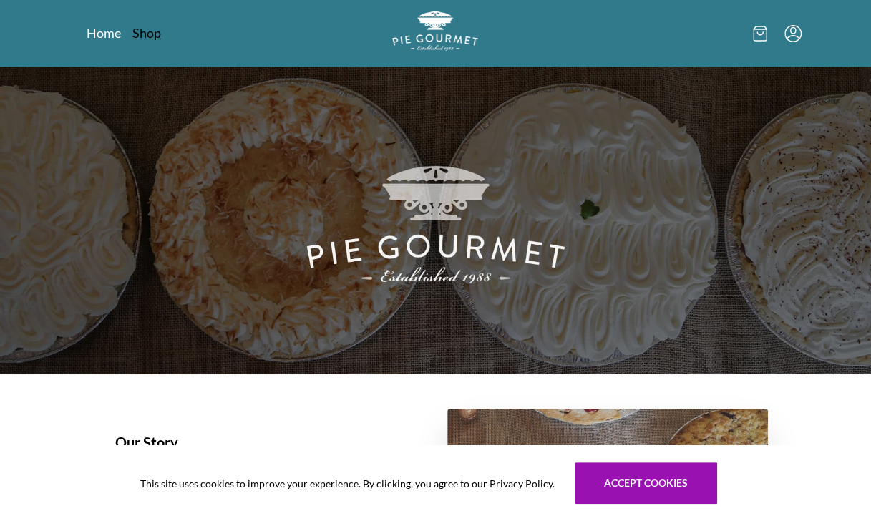 The image size is (871, 521). Describe the element at coordinates (347, 483) in the screenshot. I see `span: This site uses cookies to improve your experience. By clicking, you agree to our Privacy Policy.` at that location.